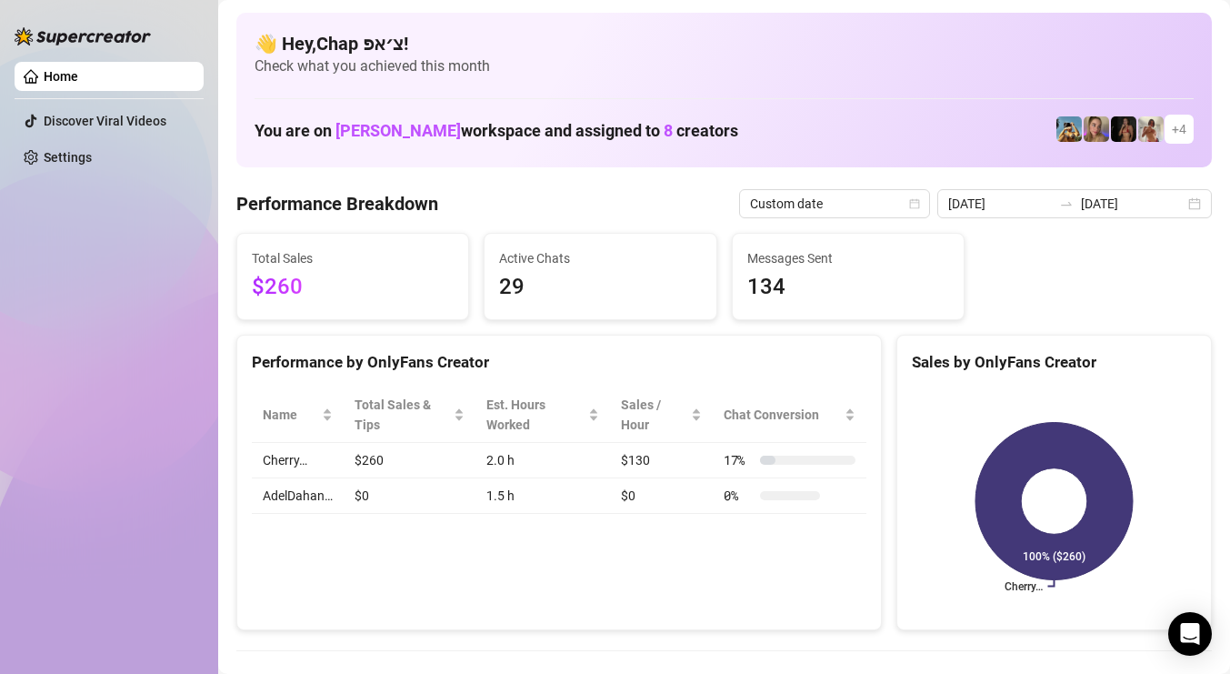 The width and height of the screenshot is (1230, 674). What do you see at coordinates (559, 362) in the screenshot?
I see `div: Performance by OnlyFans Creator` at bounding box center [559, 362].